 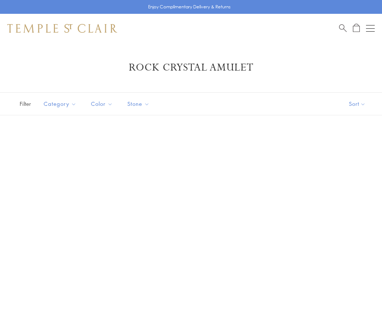 What do you see at coordinates (138, 104) in the screenshot?
I see `button: Stone` at bounding box center [138, 104].